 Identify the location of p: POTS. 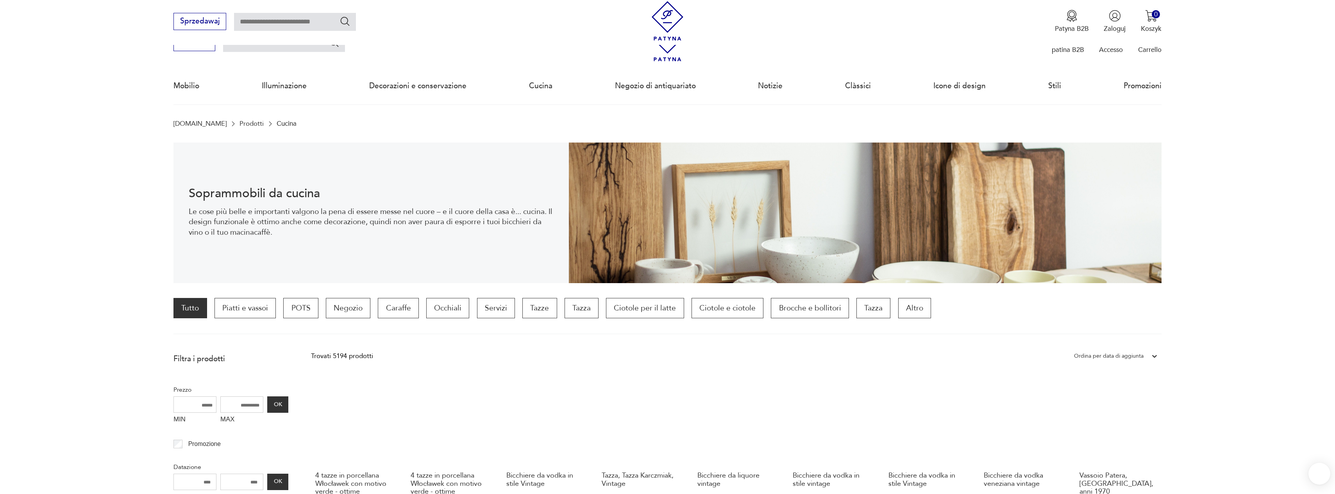
(300, 308).